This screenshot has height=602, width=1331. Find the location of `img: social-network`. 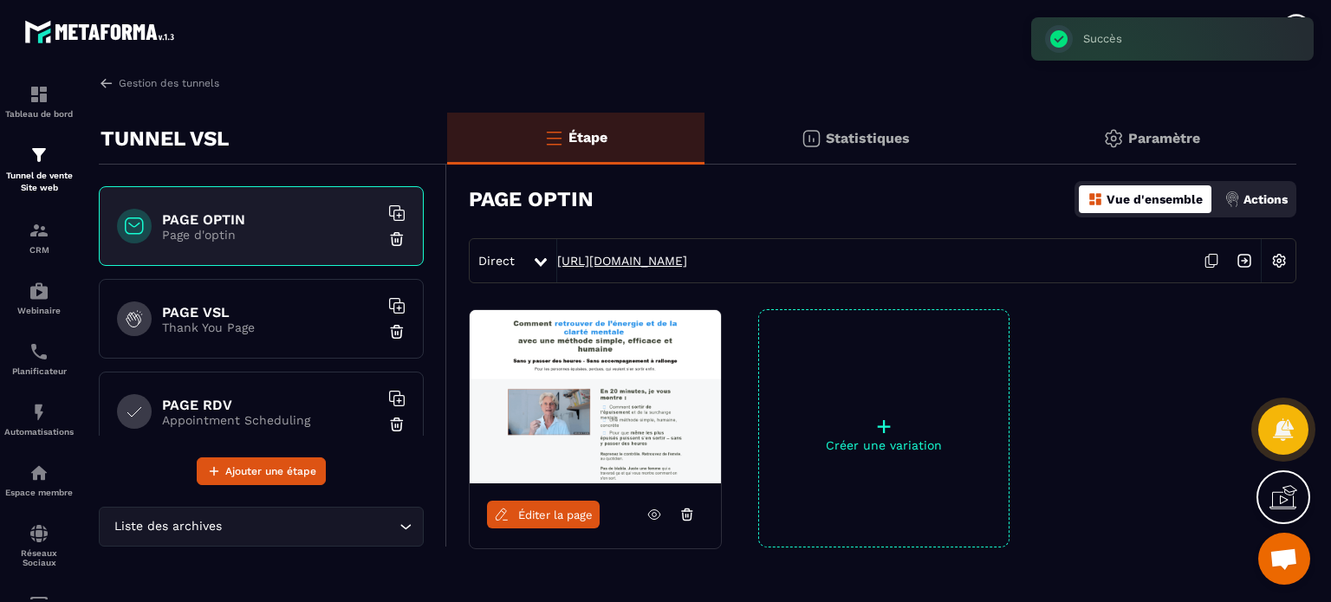

img: social-network is located at coordinates (39, 534).